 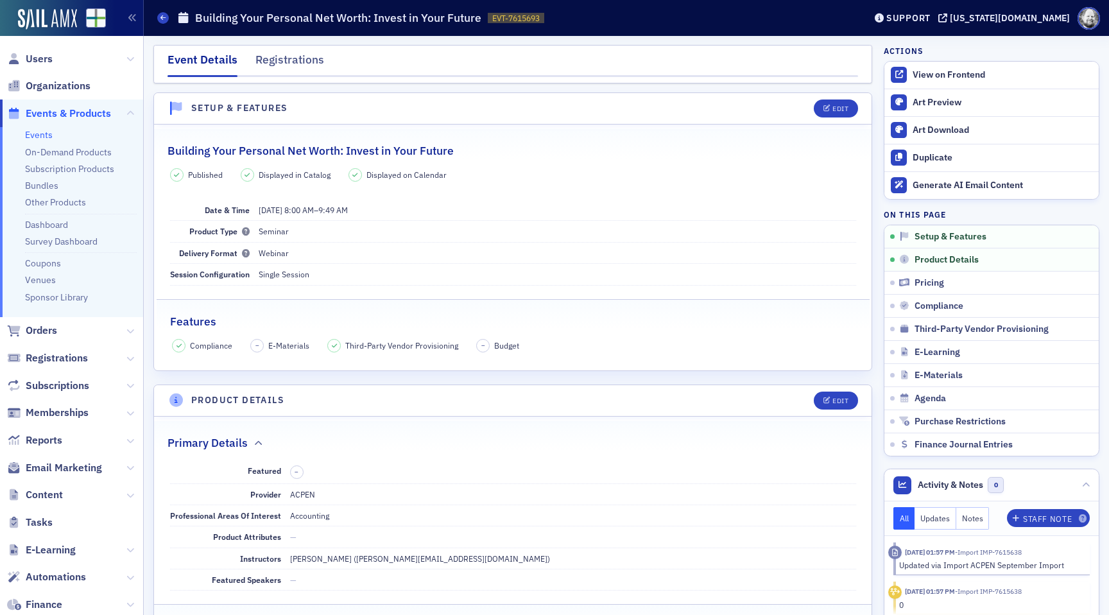 What do you see at coordinates (261, 558) in the screenshot?
I see `span: Instructors` at bounding box center [261, 558].